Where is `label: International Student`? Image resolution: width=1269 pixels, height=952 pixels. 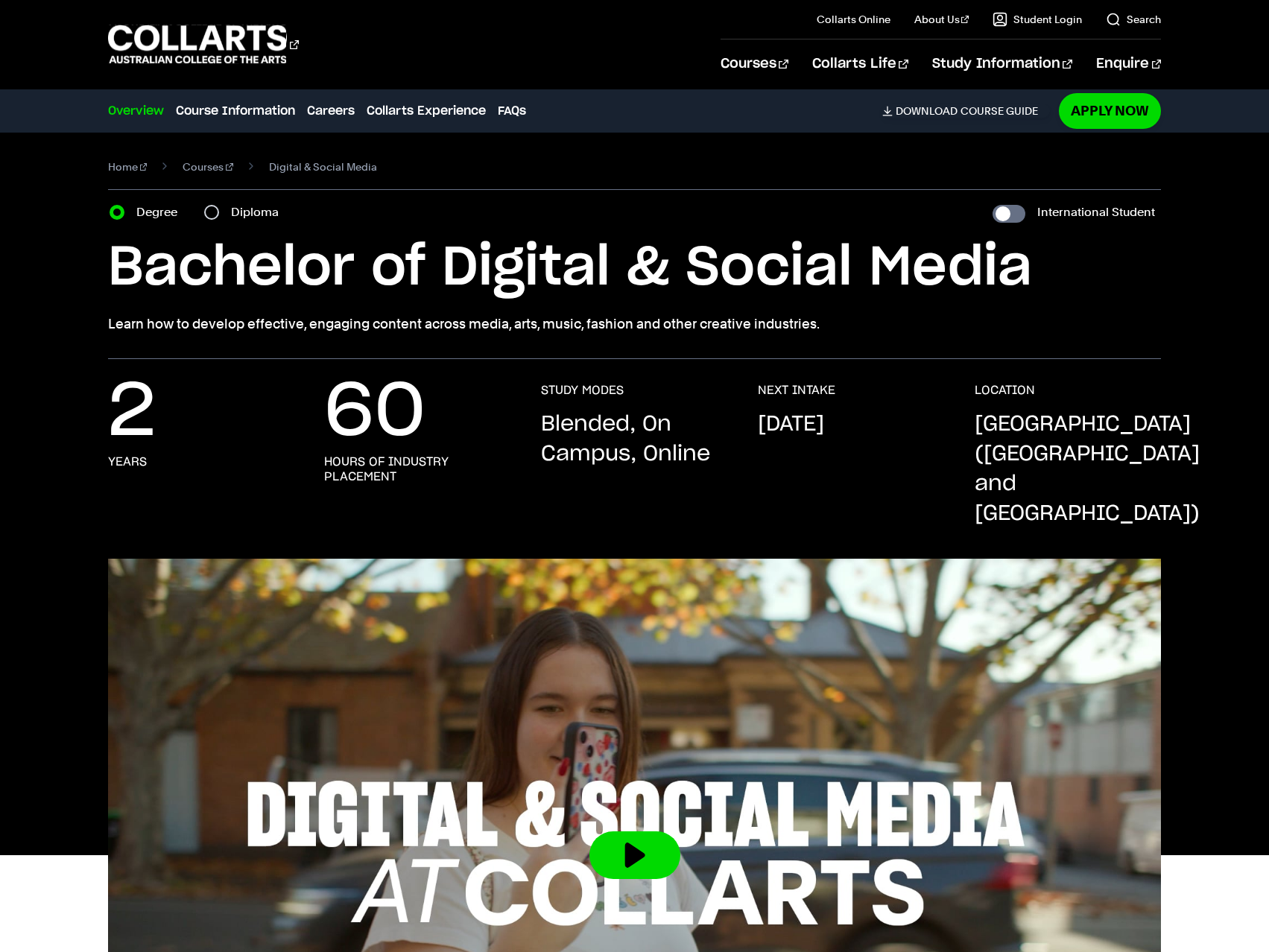
label: International Student is located at coordinates (1095, 212).